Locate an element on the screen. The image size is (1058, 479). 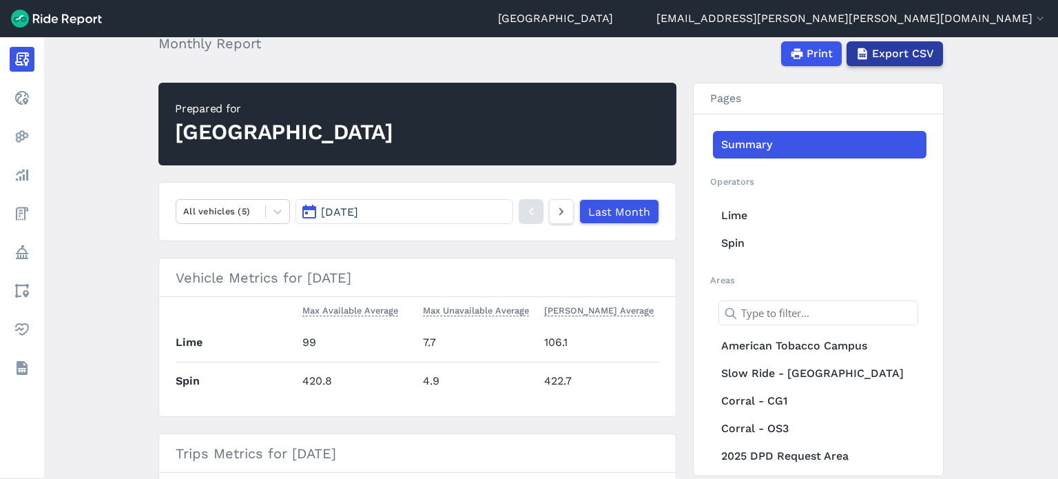
h2: Operators is located at coordinates (818, 181).